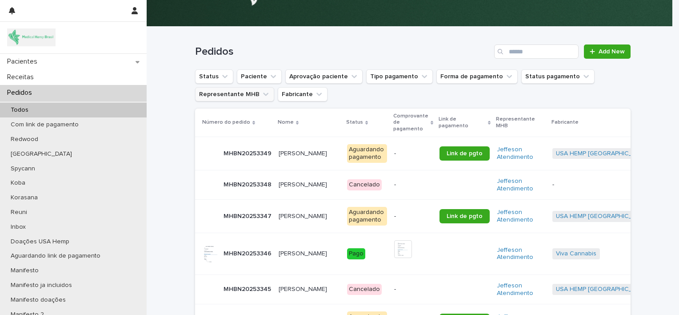  What do you see at coordinates (24, 139) in the screenshot?
I see `p: Redwood` at bounding box center [24, 139].